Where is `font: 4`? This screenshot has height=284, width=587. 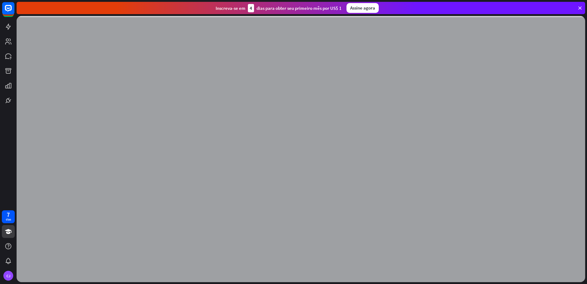 font: 4 is located at coordinates (251, 8).